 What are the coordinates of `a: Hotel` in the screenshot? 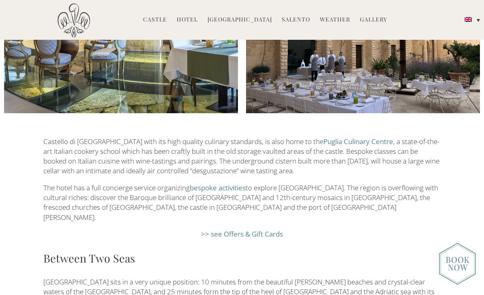 It's located at (187, 20).